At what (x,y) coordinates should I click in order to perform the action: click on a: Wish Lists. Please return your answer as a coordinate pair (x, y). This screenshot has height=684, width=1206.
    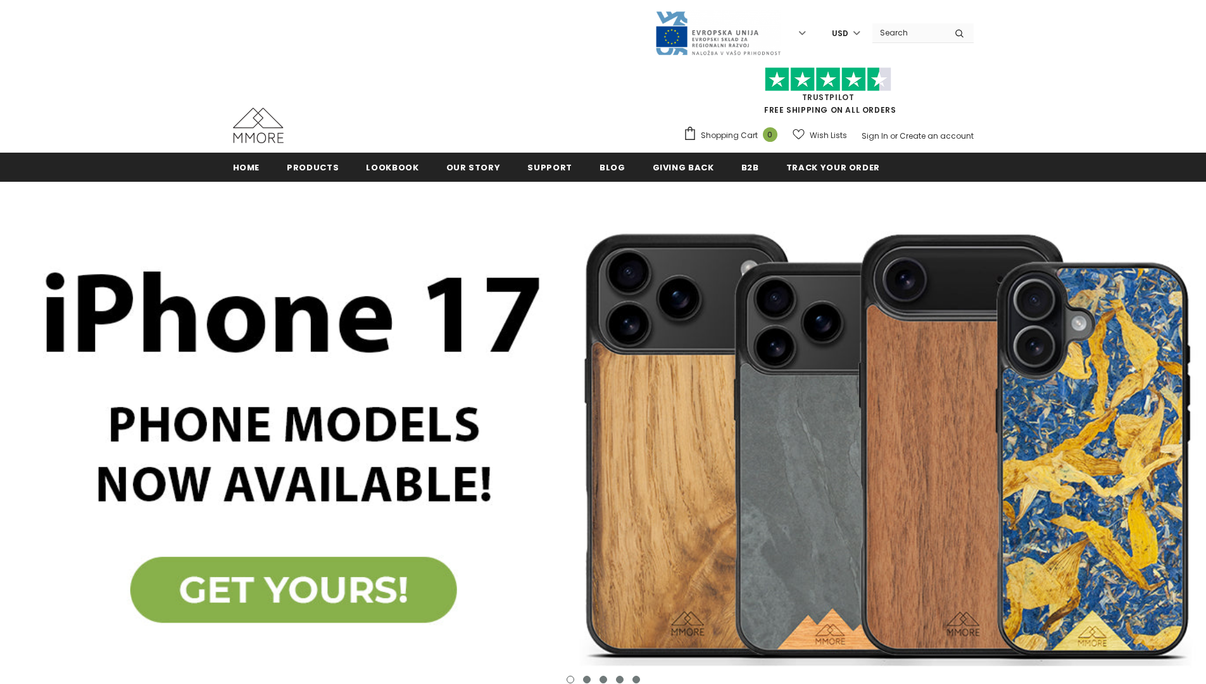
    Looking at the image, I should click on (820, 135).